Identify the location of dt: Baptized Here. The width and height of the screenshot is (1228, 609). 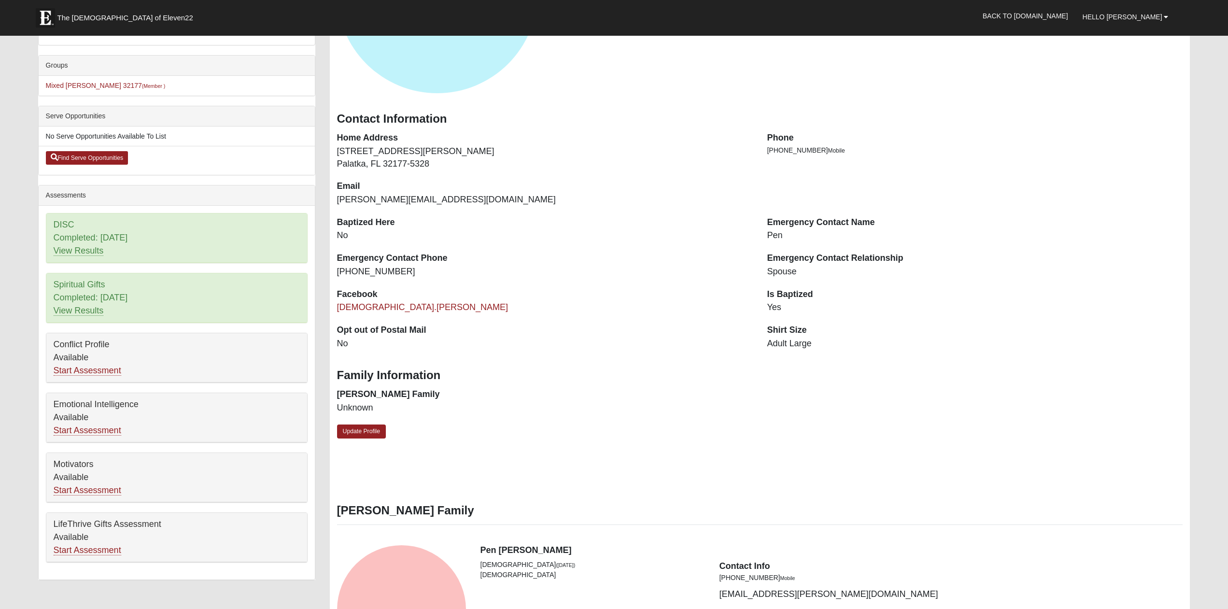
(545, 223).